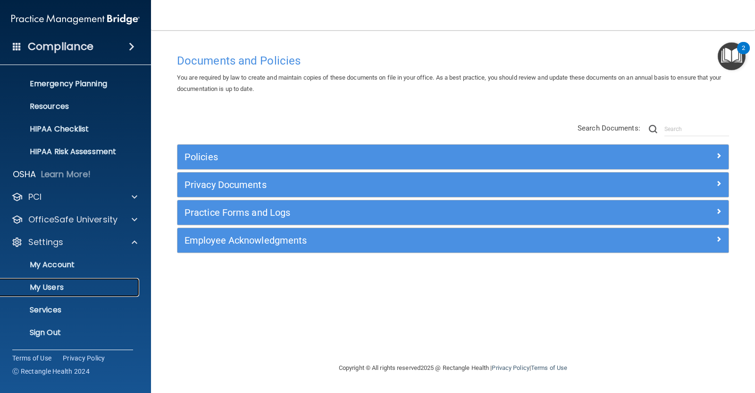 The height and width of the screenshot is (393, 755). I want to click on span: Ⓒ Rectangle Health 2024, so click(51, 372).